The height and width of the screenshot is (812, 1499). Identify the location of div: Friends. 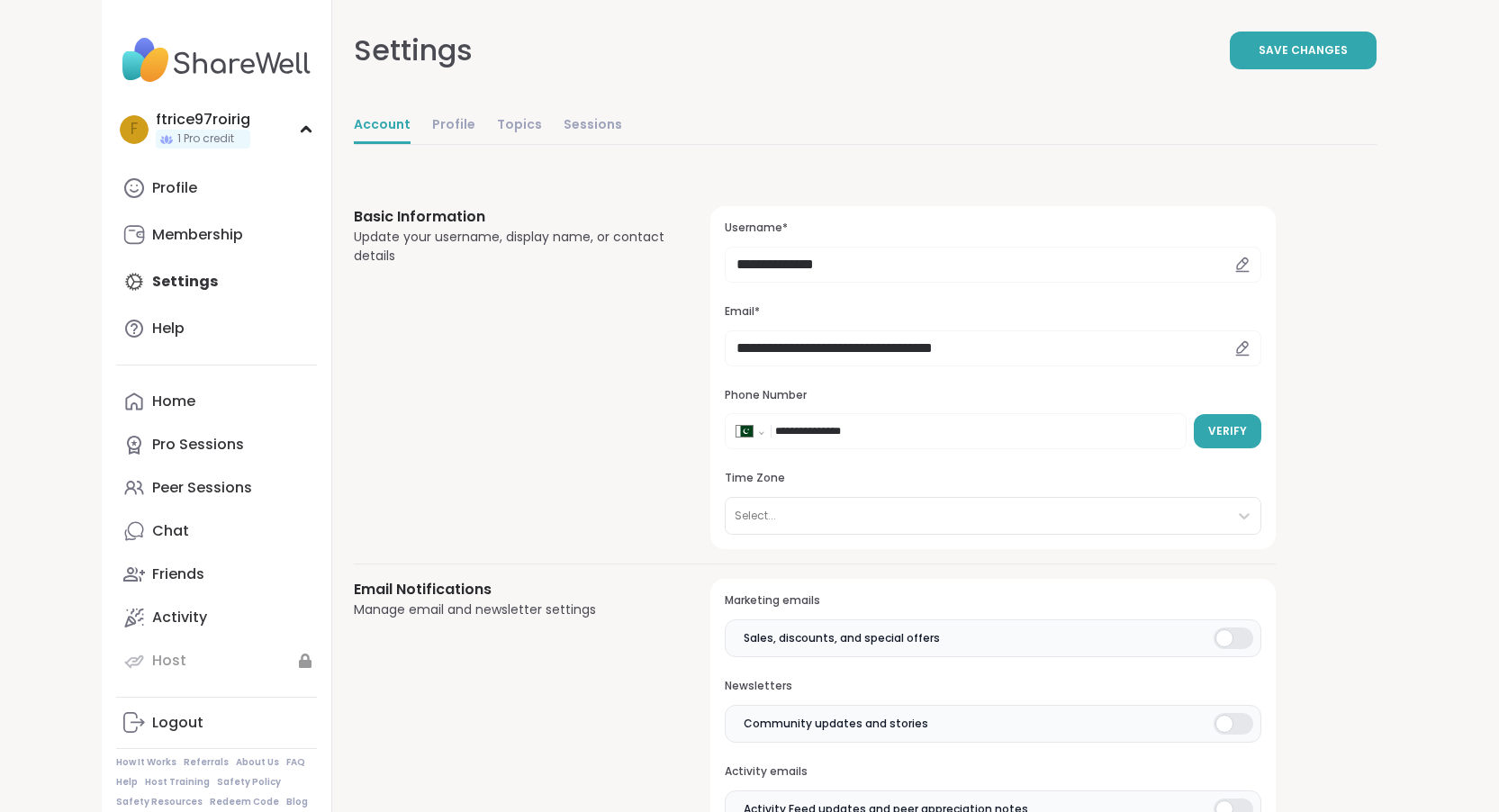
(178, 574).